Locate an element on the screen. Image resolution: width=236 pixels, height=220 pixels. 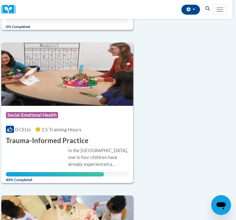
h3: Trauma-Informed Practice is located at coordinates (47, 141).